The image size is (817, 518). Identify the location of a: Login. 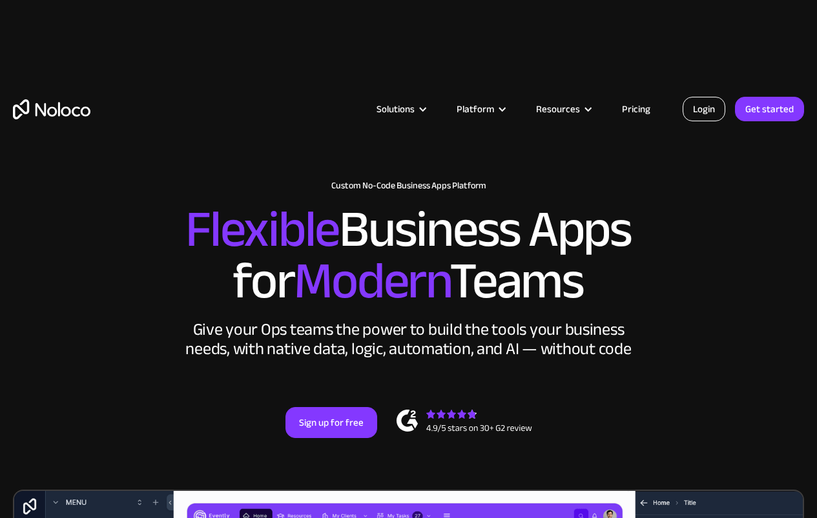
(704, 109).